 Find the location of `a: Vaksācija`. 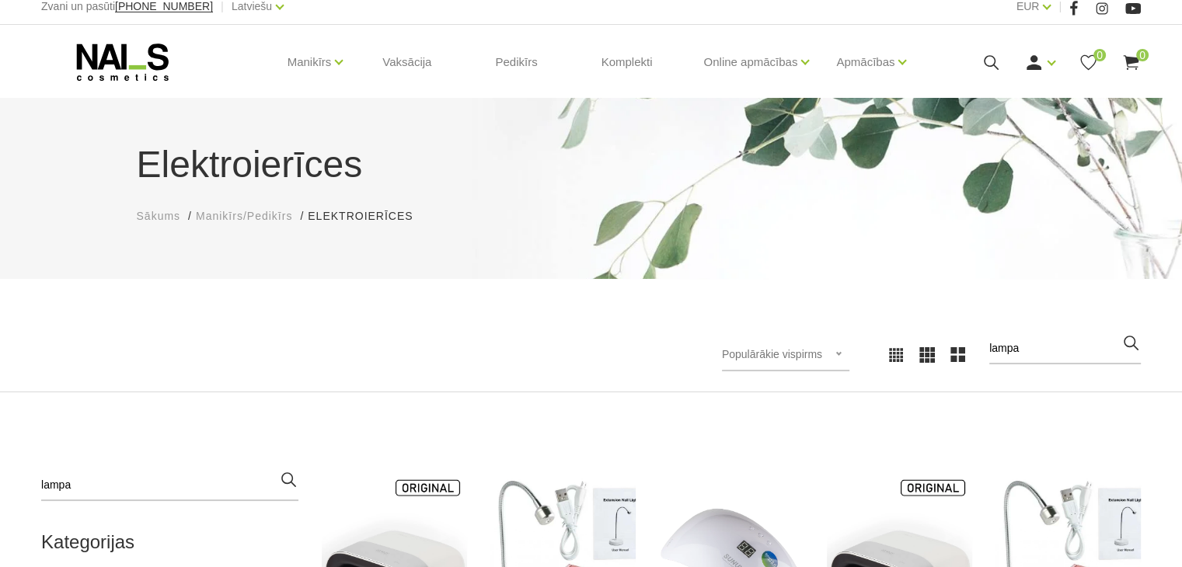

a: Vaksācija is located at coordinates (407, 62).